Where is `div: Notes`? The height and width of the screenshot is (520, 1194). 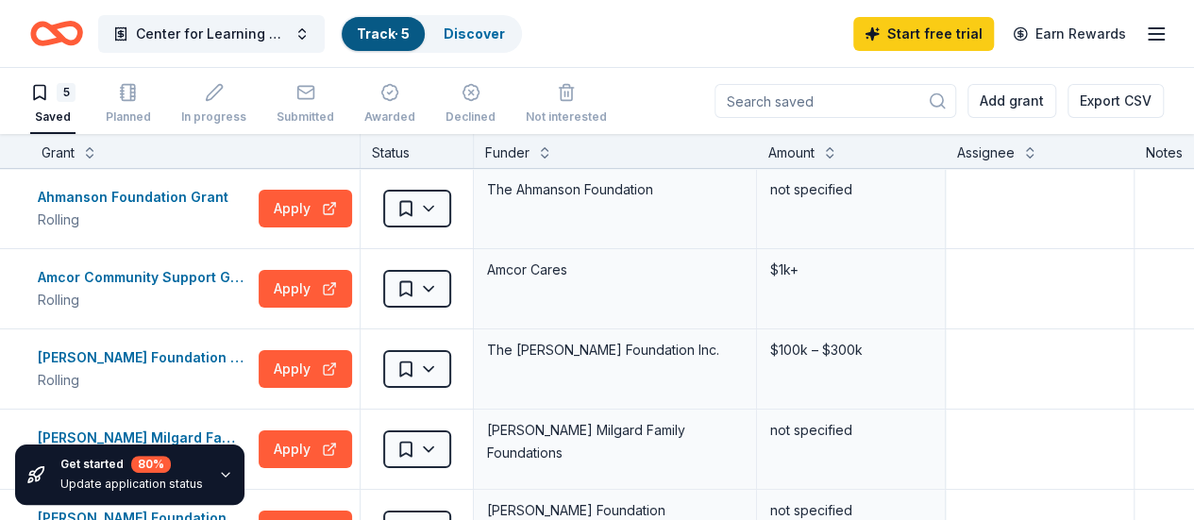 div: Notes is located at coordinates (1164, 153).